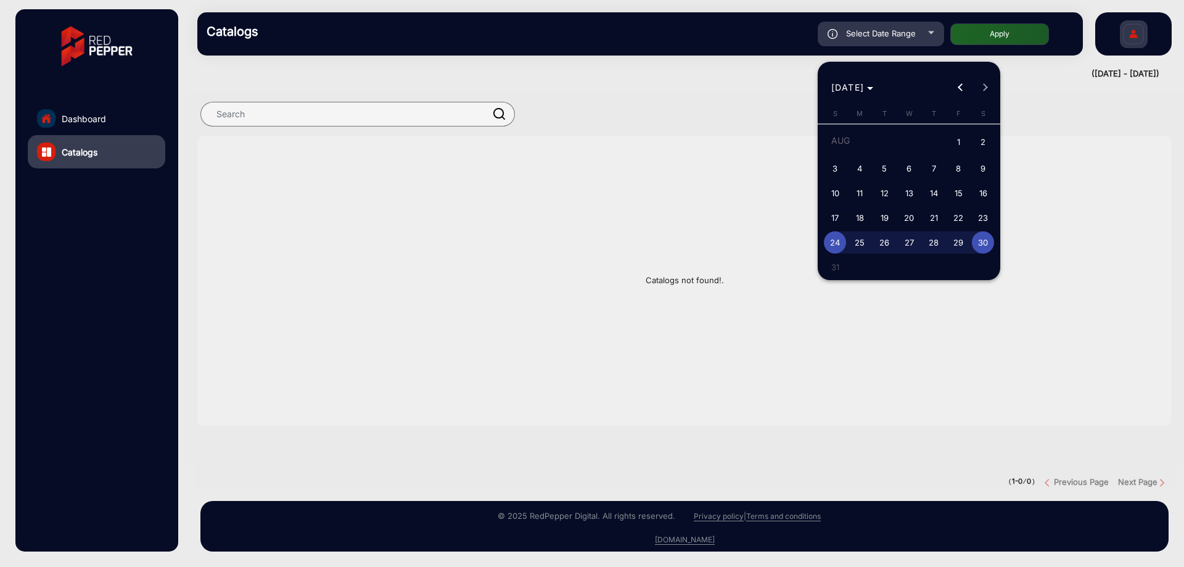  I want to click on button: August 26, 2025, so click(884, 242).